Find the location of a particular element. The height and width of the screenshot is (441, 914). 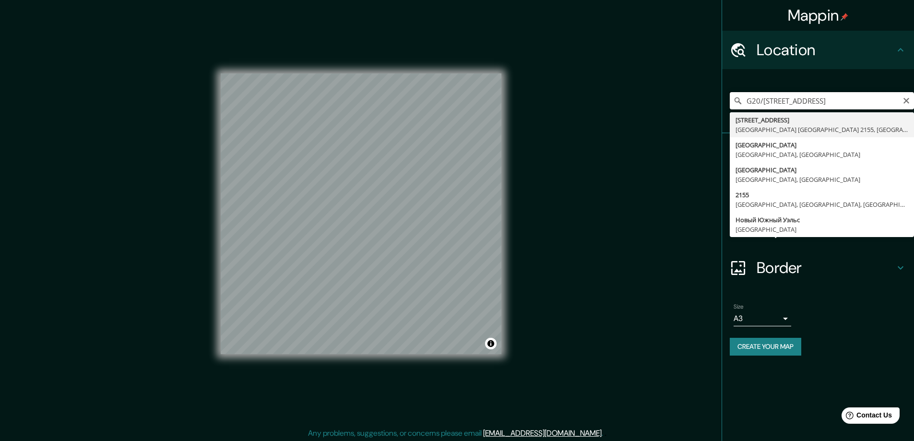

div: Location is located at coordinates (818, 50).